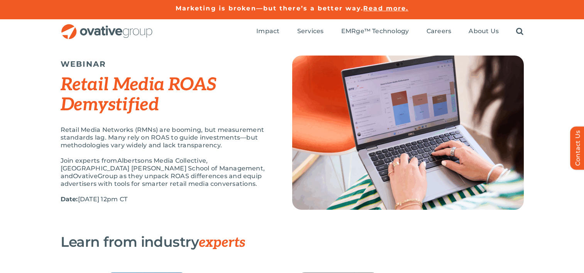 The width and height of the screenshot is (584, 273). Describe the element at coordinates (385, 8) in the screenshot. I see `span: Read more.` at that location.